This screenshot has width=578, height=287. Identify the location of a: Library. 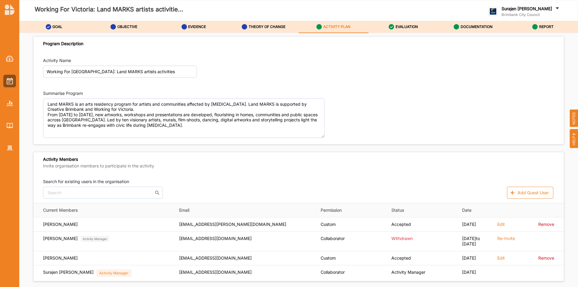
(10, 126).